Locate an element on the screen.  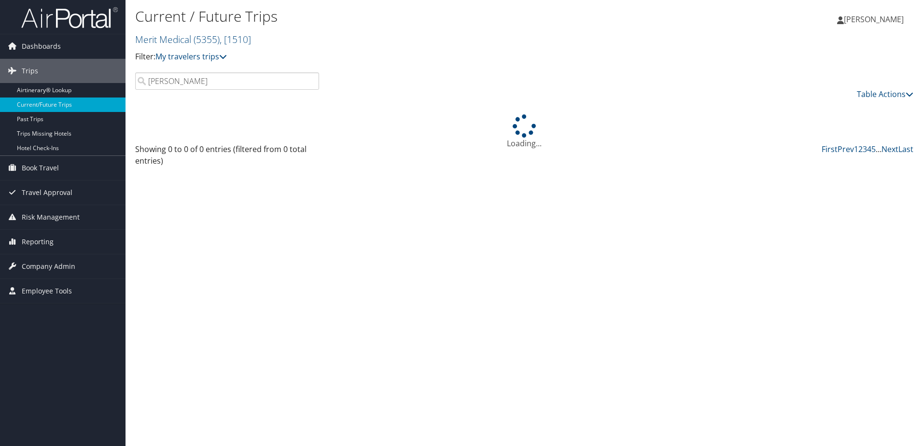
span: Dashboards is located at coordinates (41, 46).